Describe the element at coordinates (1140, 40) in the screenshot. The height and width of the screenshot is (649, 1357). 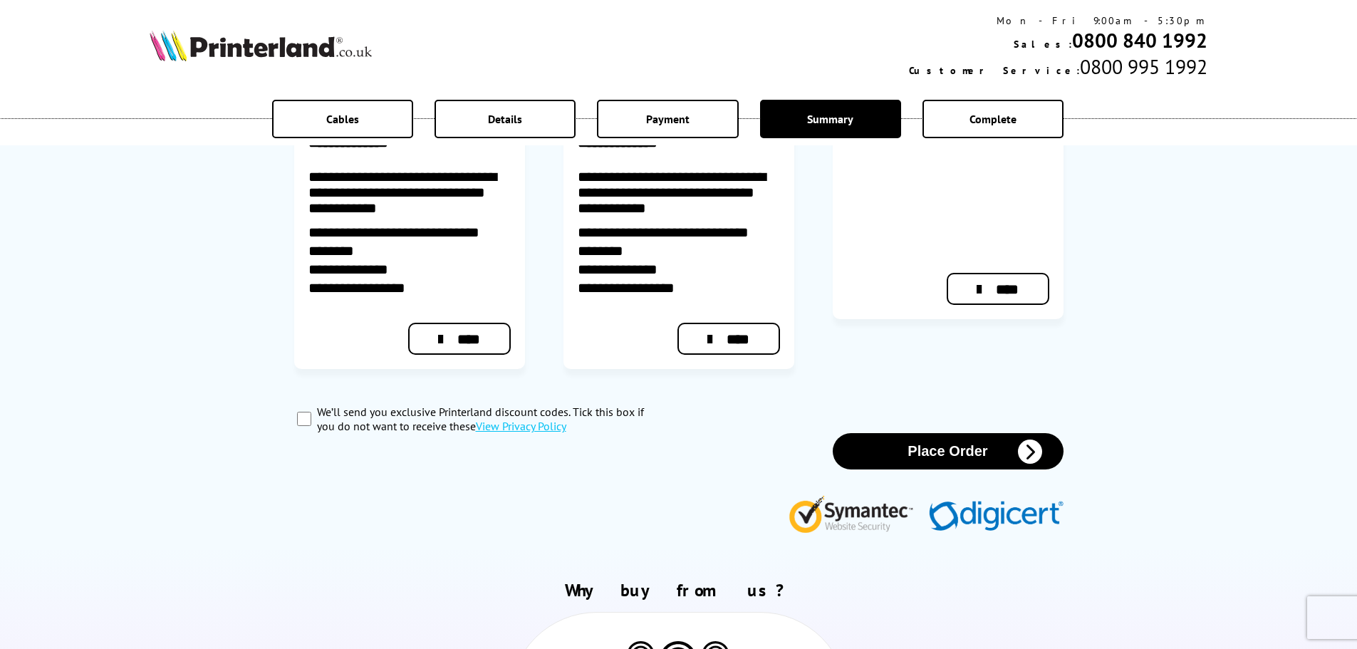
I see `b: 0800 840 1992` at that location.